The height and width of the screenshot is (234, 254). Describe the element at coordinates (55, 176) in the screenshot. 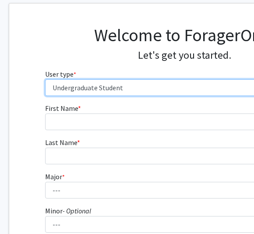

I see `label: Major` at that location.